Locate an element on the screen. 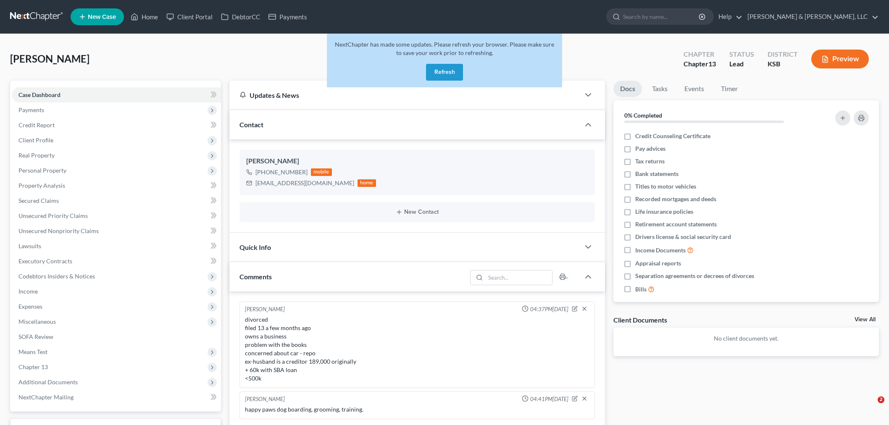 This screenshot has height=425, width=889. a: Unsecured Priority Claims is located at coordinates (116, 216).